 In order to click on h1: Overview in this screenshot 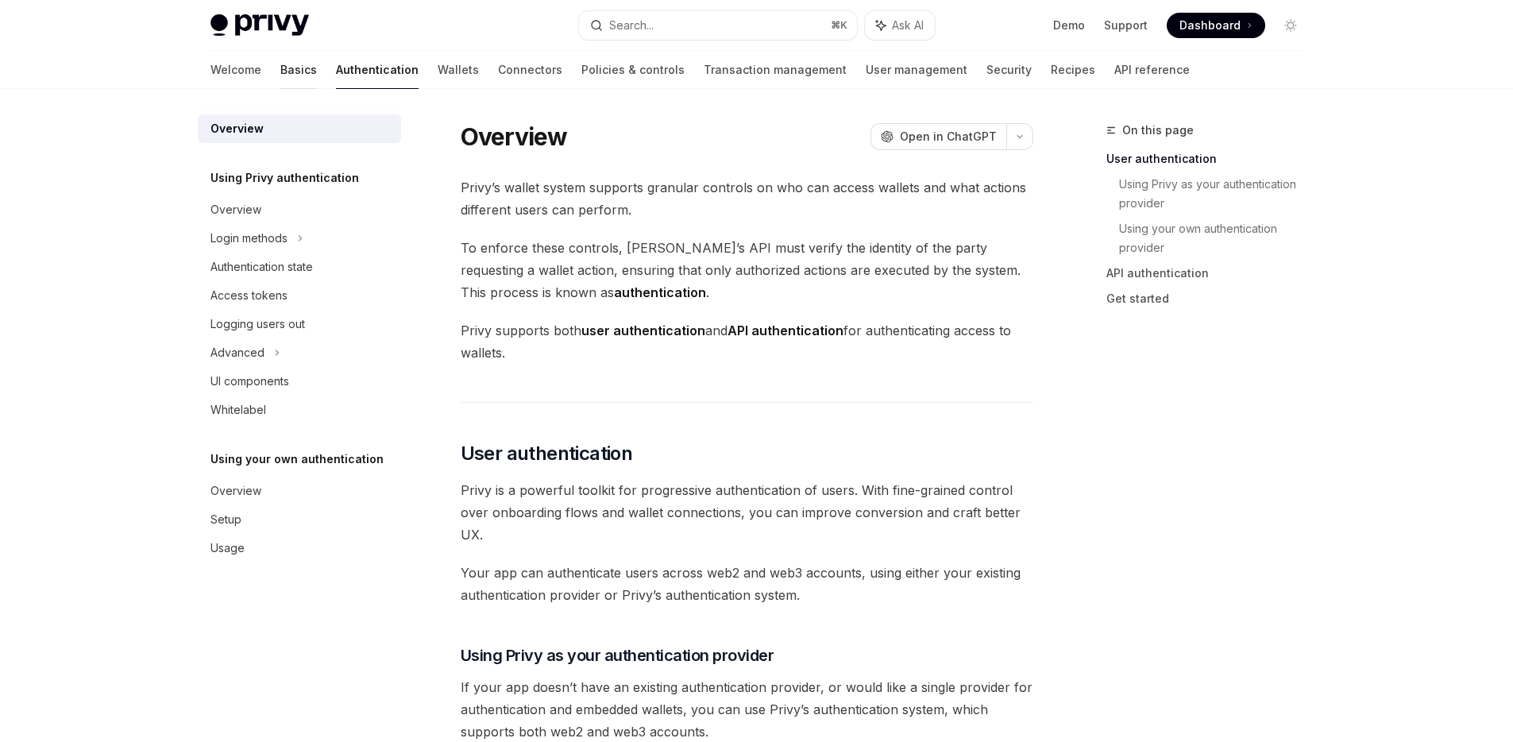, I will do `click(514, 137)`.